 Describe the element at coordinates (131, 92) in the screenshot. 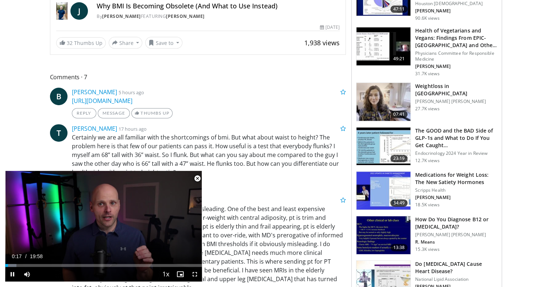

I see `small: 5 hours ago` at that location.